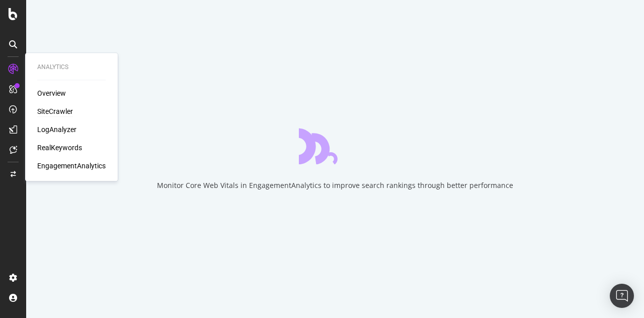 This screenshot has height=318, width=644. What do you see at coordinates (55, 111) in the screenshot?
I see `div: SiteCrawler` at bounding box center [55, 111].